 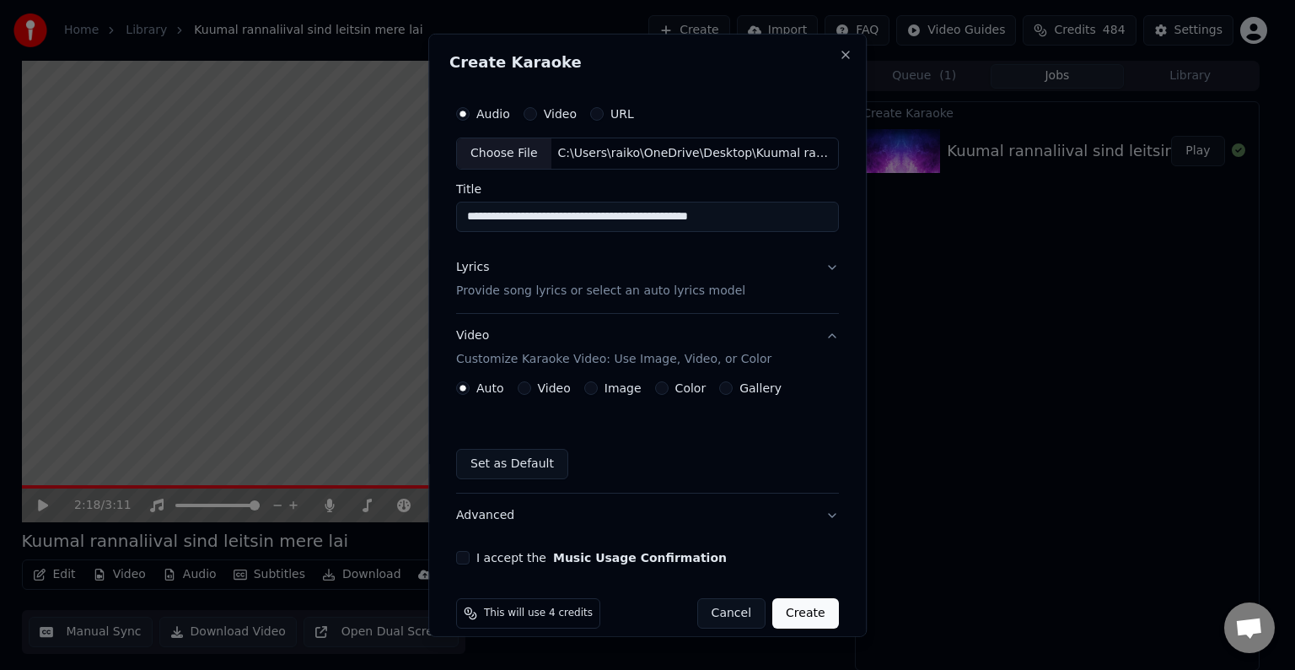 I want to click on label: Auto, so click(x=490, y=388).